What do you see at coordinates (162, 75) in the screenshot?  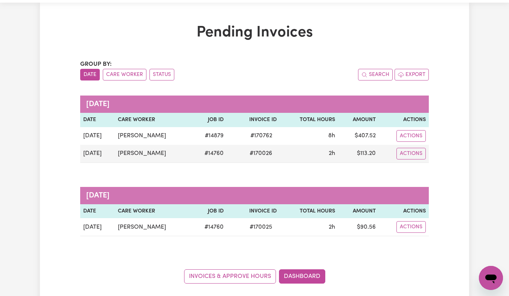 I see `button: sort invoices by paid status` at bounding box center [162, 75].